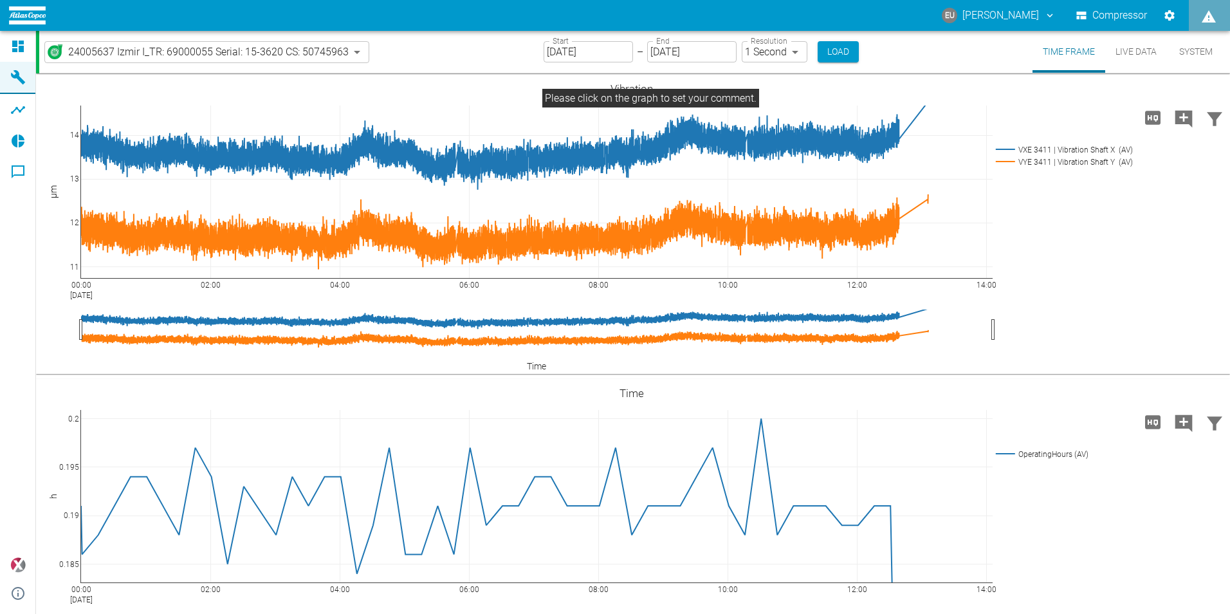 The image size is (1230, 614). I want to click on button: Time Frame, so click(1068, 51).